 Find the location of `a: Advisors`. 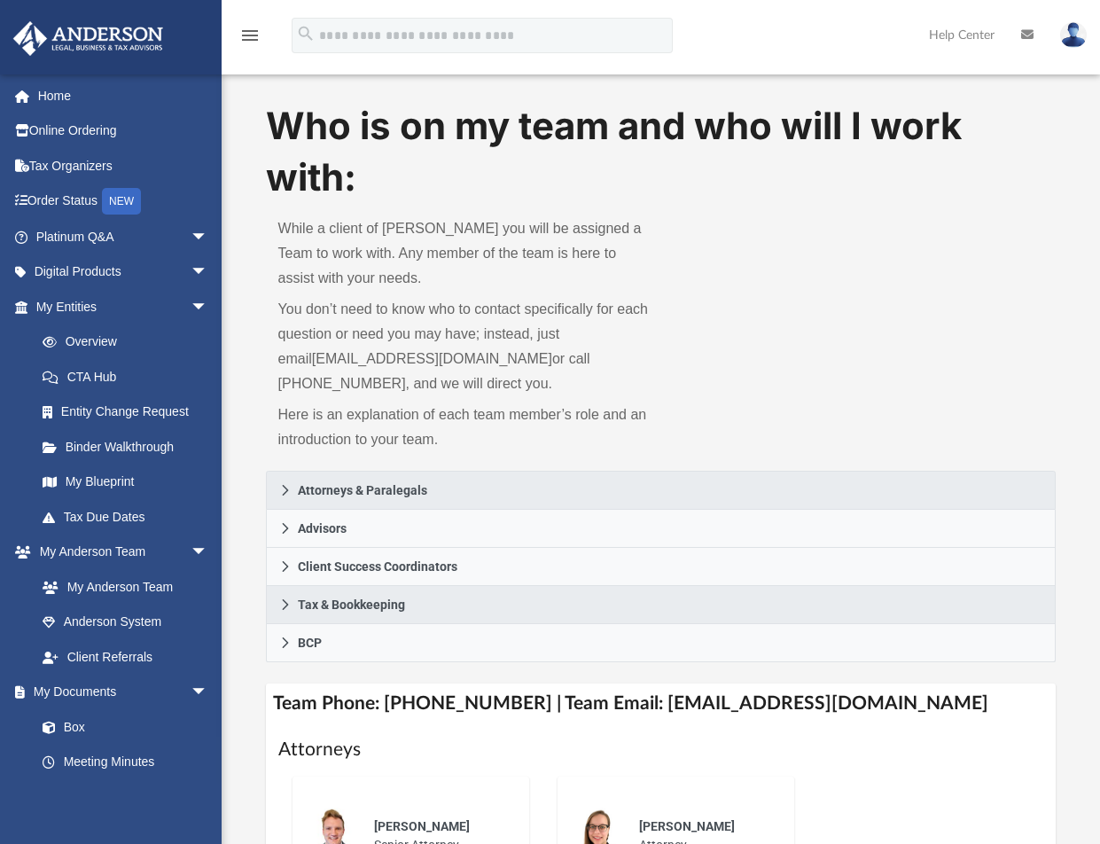

a: Advisors is located at coordinates (661, 528).